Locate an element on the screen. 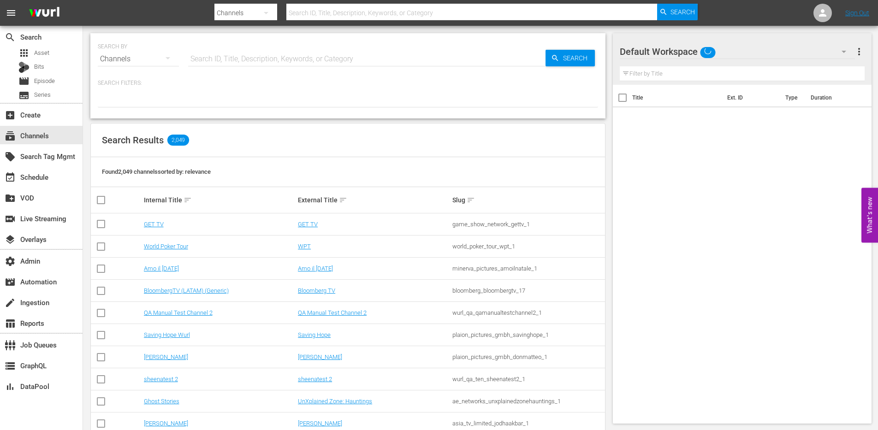  a: Bloomberg TV is located at coordinates (316, 290).